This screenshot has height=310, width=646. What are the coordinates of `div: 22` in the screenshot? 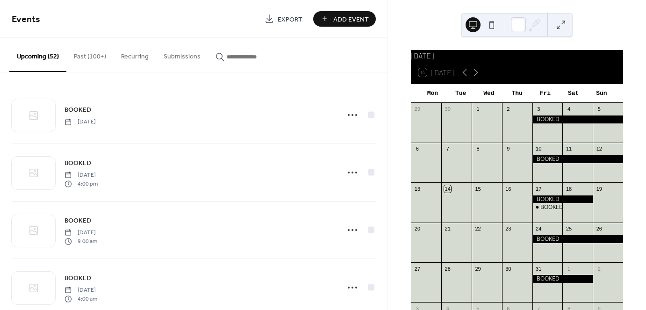 It's located at (478, 229).